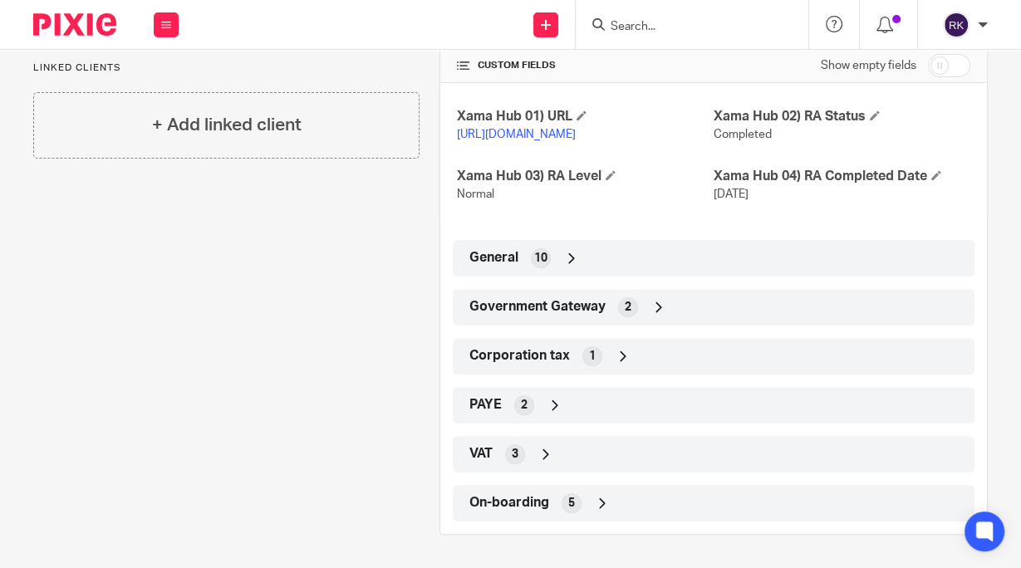 The height and width of the screenshot is (568, 1021). Describe the element at coordinates (743, 135) in the screenshot. I see `span: Completed` at that location.